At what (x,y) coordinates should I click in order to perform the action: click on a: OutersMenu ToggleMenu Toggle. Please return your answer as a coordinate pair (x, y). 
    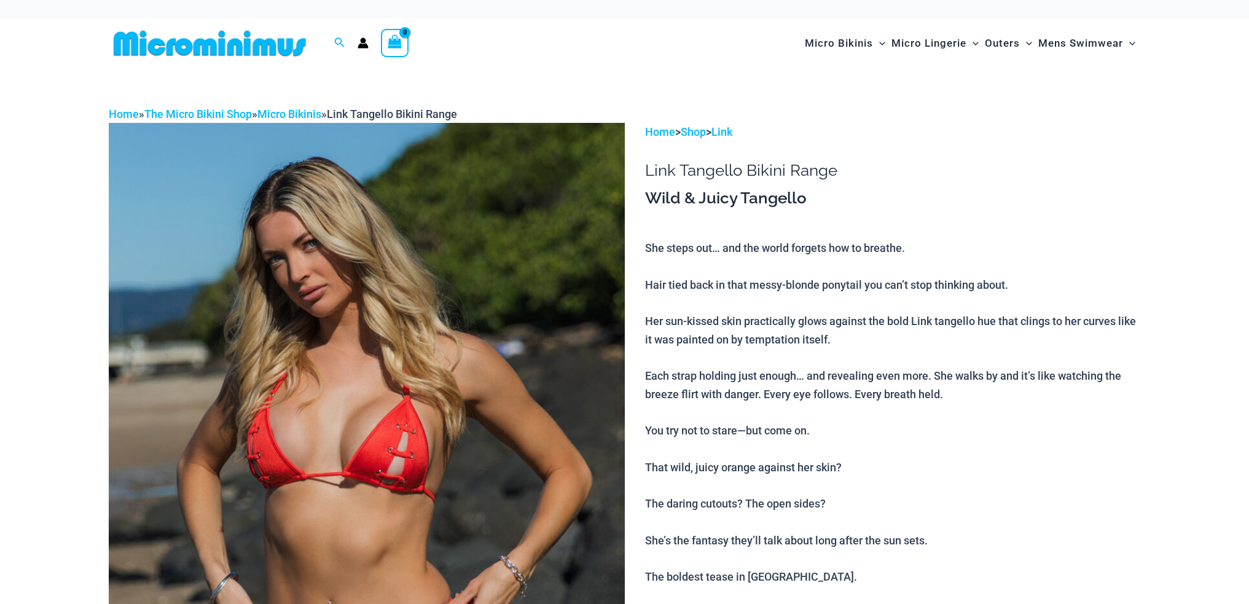
    Looking at the image, I should click on (1008, 43).